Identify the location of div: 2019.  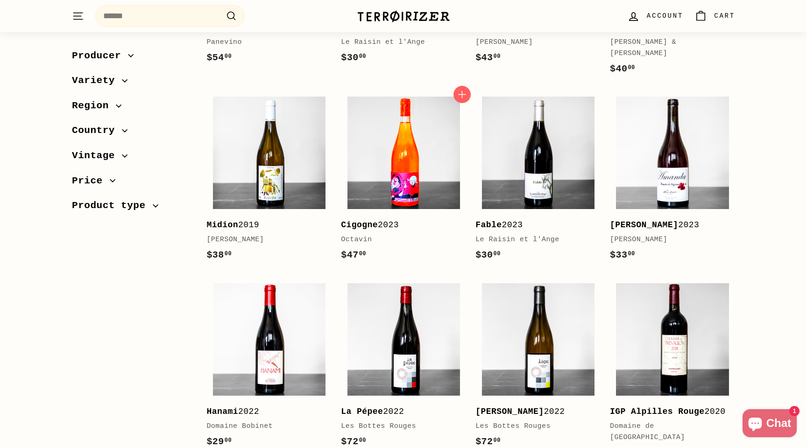
(264, 225).